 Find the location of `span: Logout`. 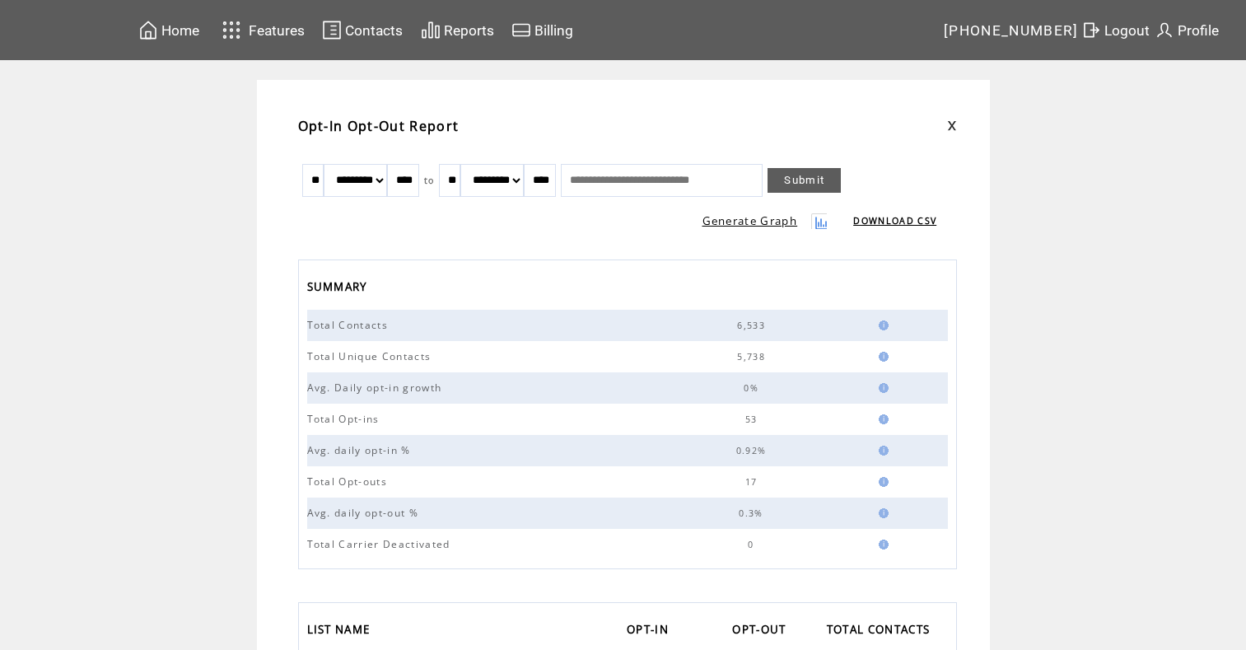

span: Logout is located at coordinates (1126, 30).